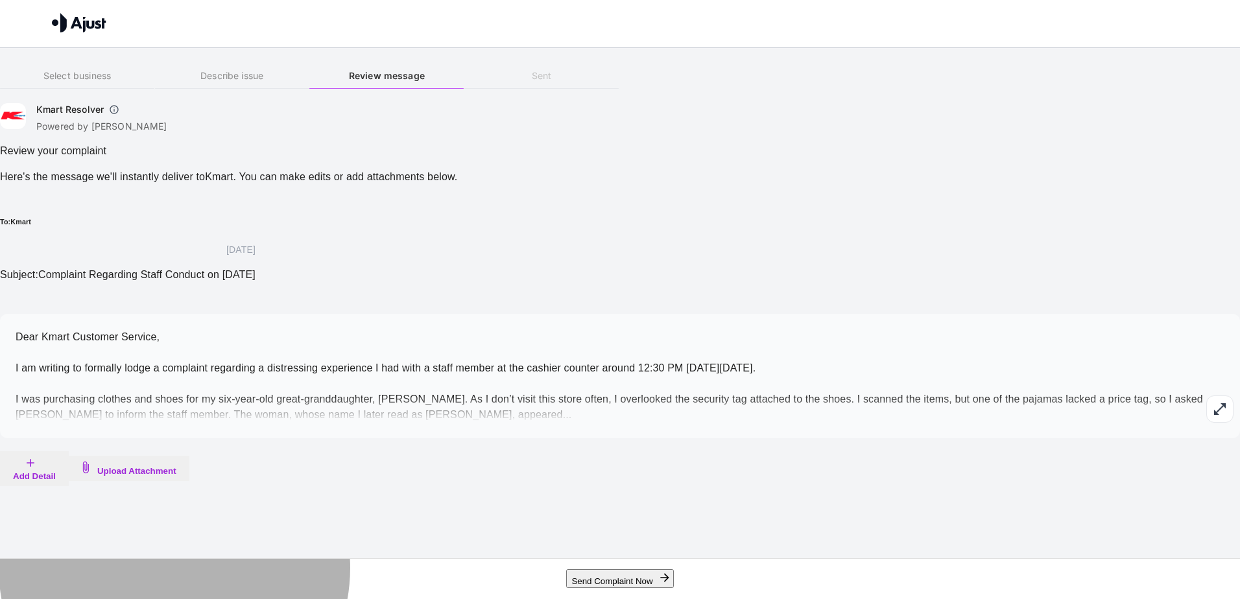 The image size is (1240, 599). I want to click on h6: Describe issue, so click(232, 76).